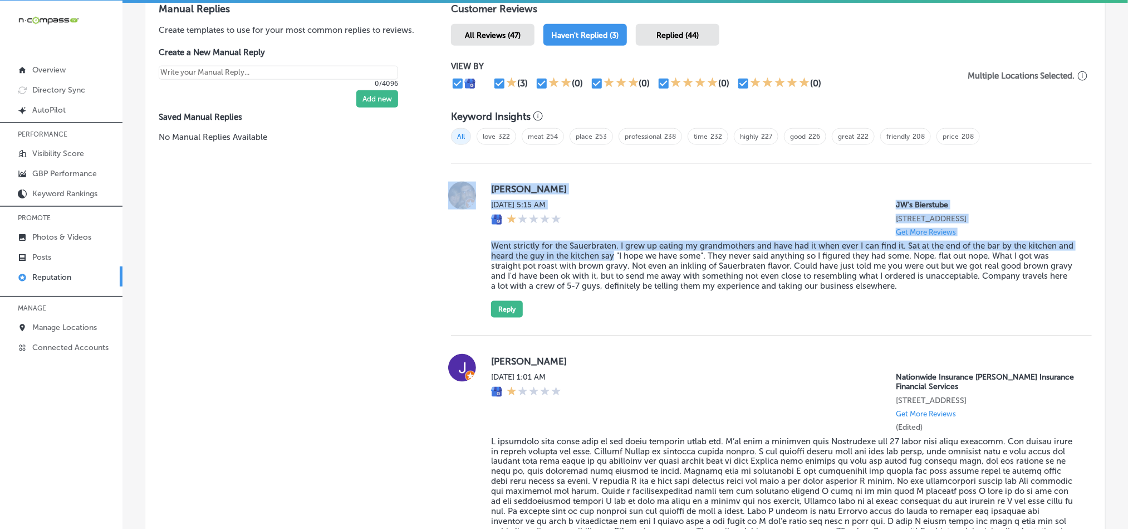 The image size is (1128, 529). What do you see at coordinates (504, 136) in the screenshot?
I see `a: 322` at bounding box center [504, 136].